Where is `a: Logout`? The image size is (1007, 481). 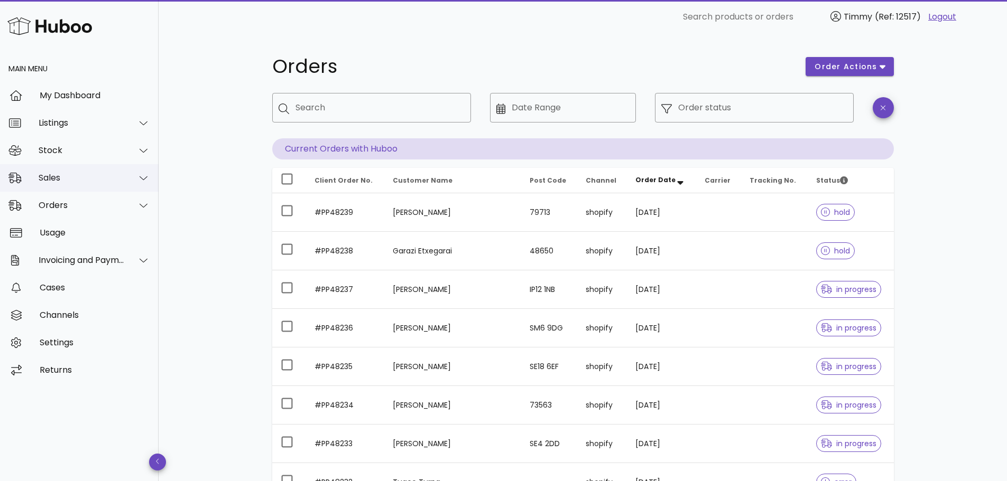
a: Logout is located at coordinates (942, 17).